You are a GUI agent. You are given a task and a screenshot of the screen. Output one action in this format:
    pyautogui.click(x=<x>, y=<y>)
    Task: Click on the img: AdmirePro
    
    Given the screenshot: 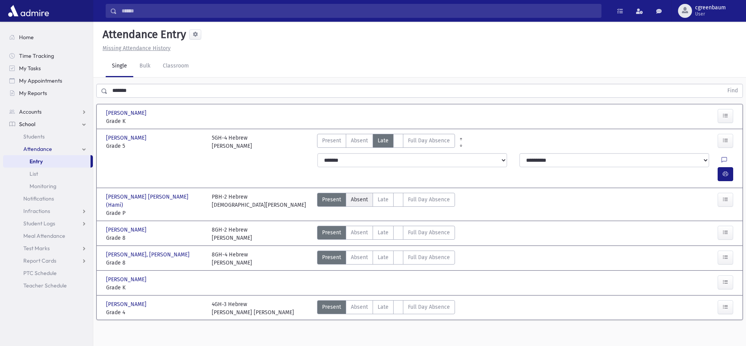 What is the action you would take?
    pyautogui.click(x=28, y=11)
    